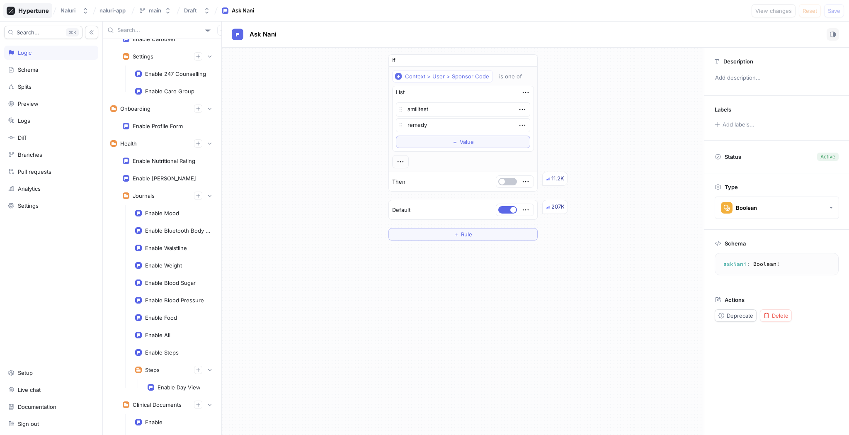  Describe the element at coordinates (190, 10) in the screenshot. I see `div: Draft` at that location.